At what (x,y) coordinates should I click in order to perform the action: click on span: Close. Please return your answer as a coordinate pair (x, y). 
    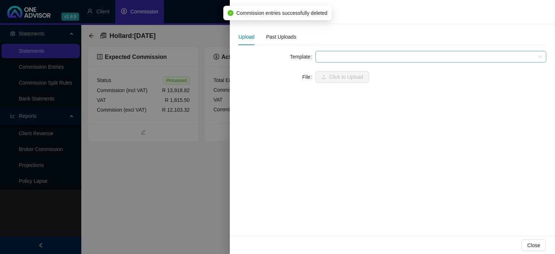
    Looking at the image, I should click on (533, 245).